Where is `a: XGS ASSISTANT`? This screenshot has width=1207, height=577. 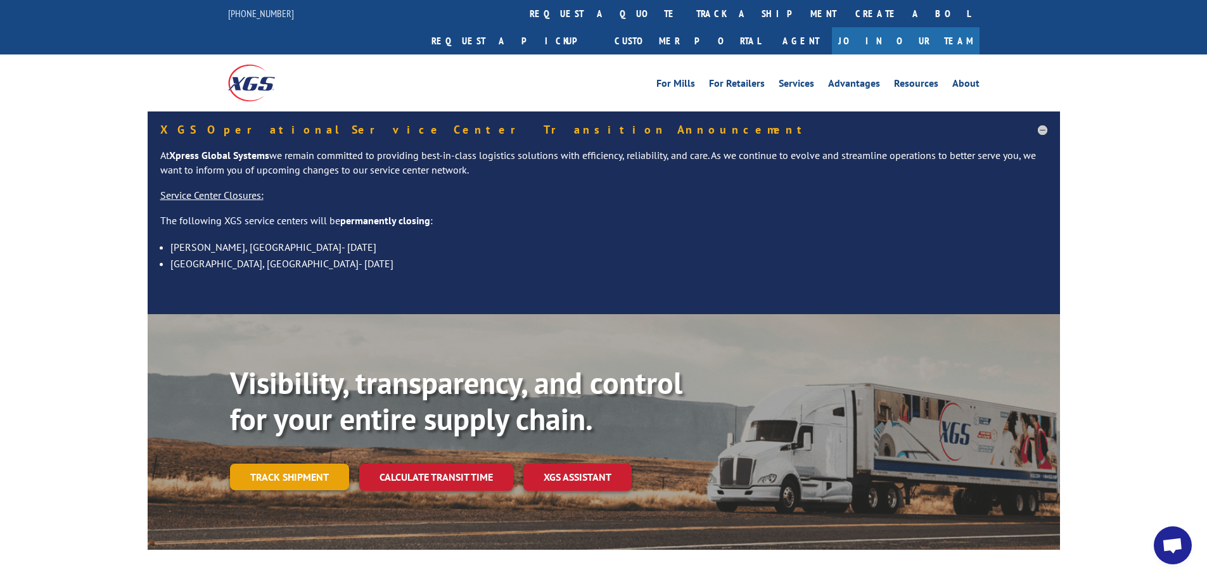 a: XGS ASSISTANT is located at coordinates (577, 477).